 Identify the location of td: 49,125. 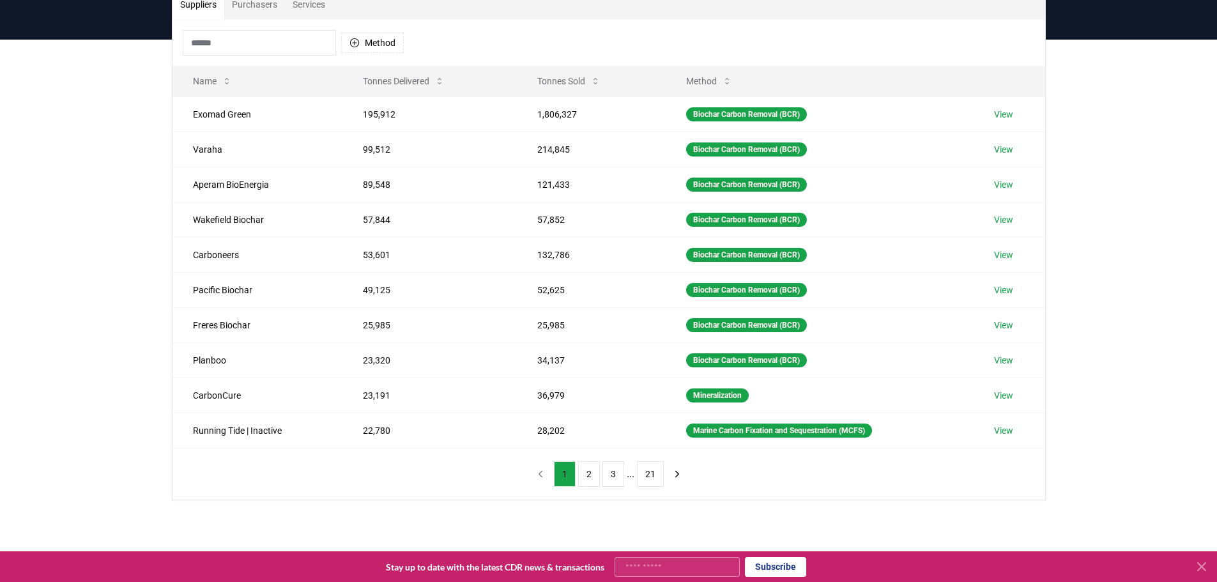
(429, 289).